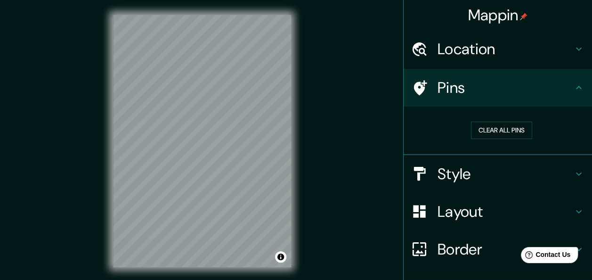 The height and width of the screenshot is (280, 592). I want to click on h4: Layout, so click(506, 212).